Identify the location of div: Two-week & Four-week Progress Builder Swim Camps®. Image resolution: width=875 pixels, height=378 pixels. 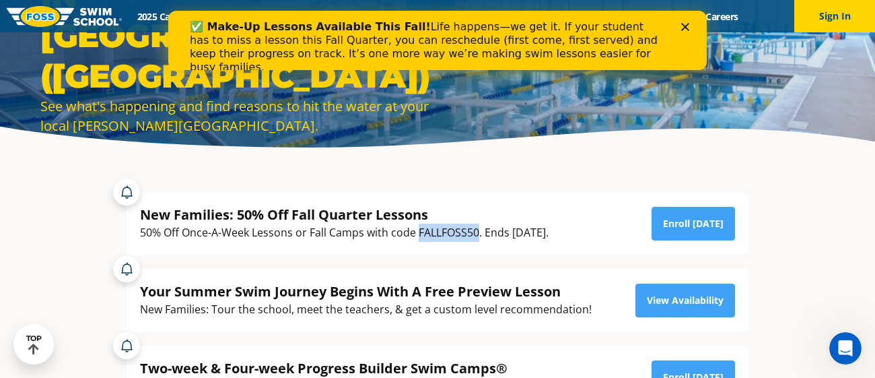
(324, 368).